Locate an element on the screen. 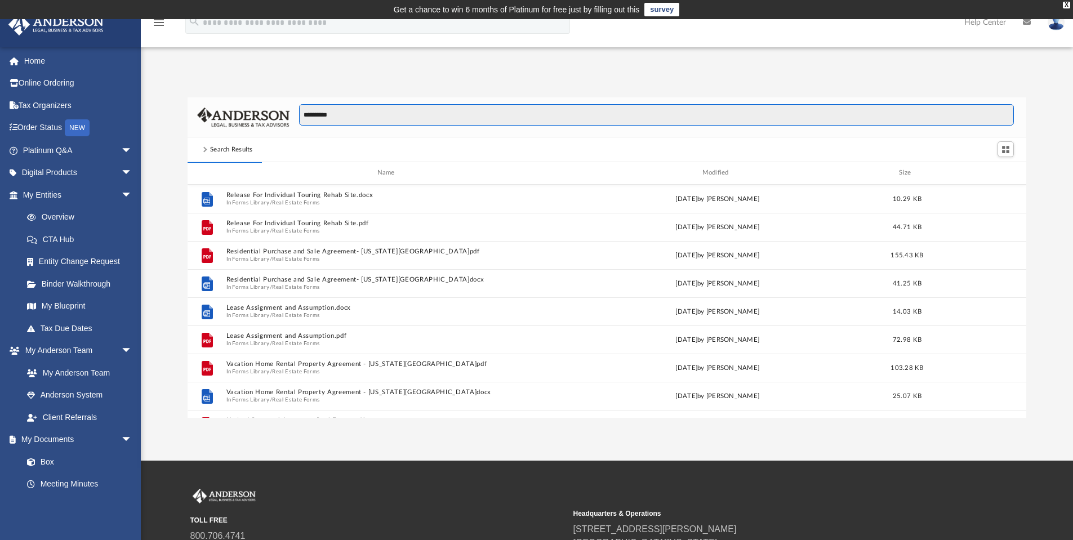 The height and width of the screenshot is (540, 1073). a: Tax Organizers is located at coordinates (78, 105).